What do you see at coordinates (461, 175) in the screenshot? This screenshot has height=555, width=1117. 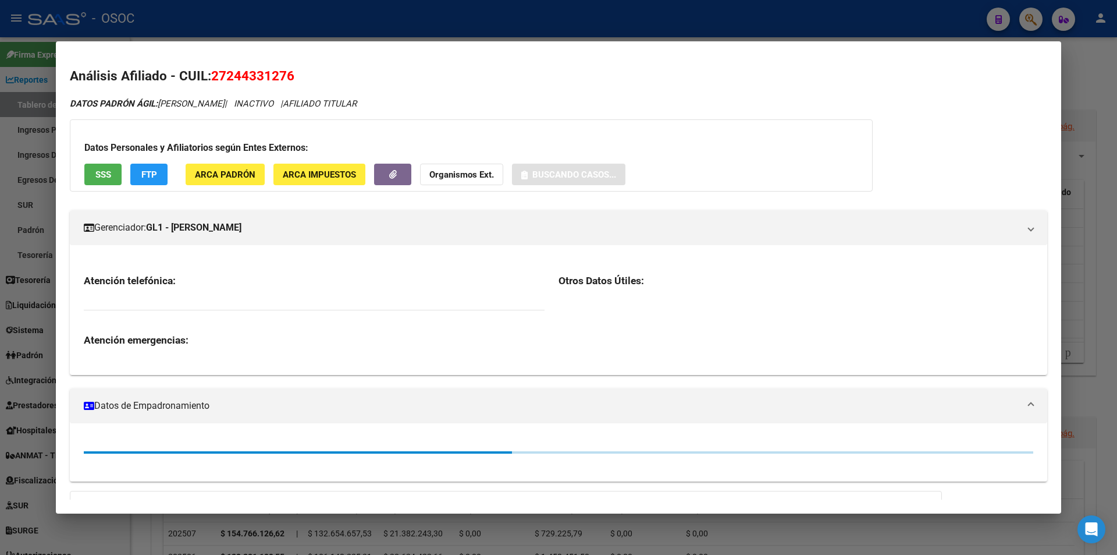 I see `strong: Organismos Ext.` at bounding box center [461, 175].